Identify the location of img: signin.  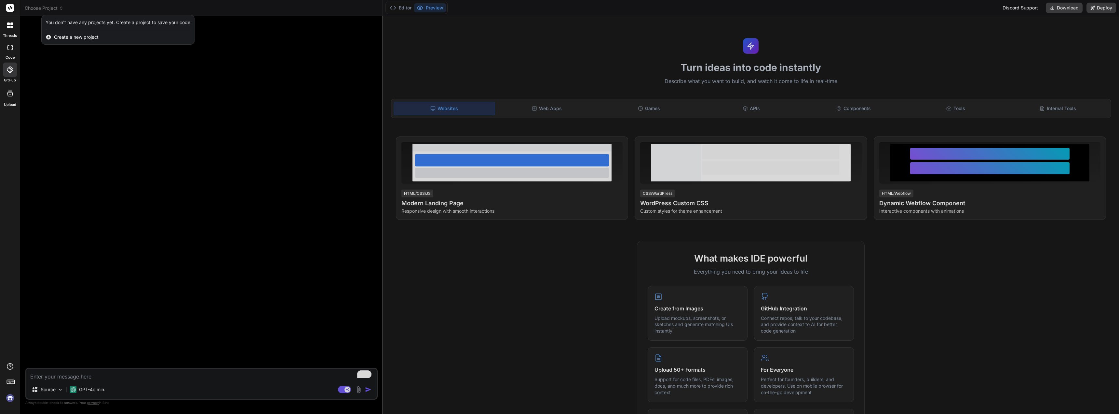
(10, 398).